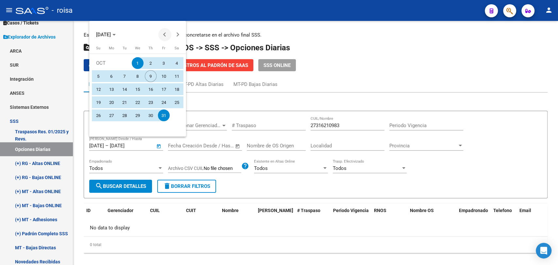 The height and width of the screenshot is (265, 558). I want to click on span: 29, so click(138, 115).